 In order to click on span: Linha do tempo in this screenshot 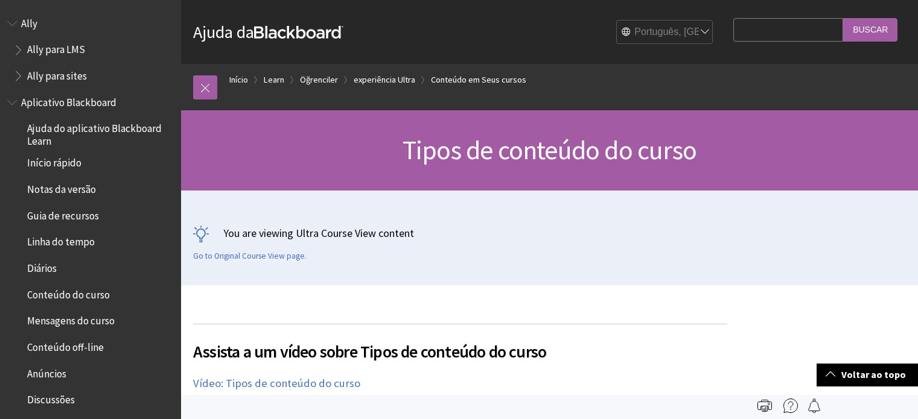, I will do `click(61, 240)`.